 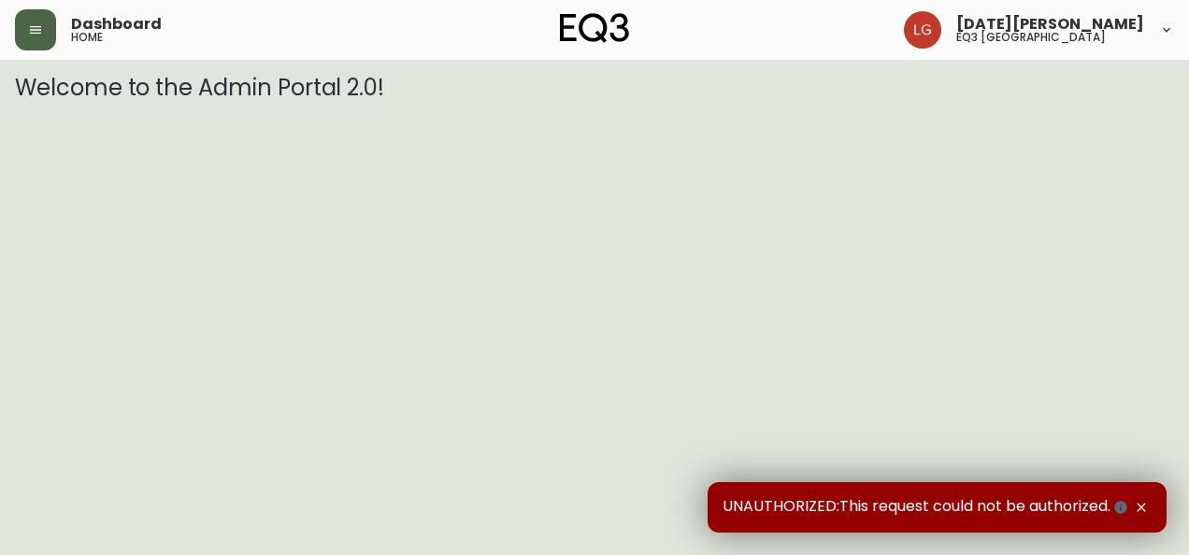 What do you see at coordinates (595, 88) in the screenshot?
I see `h3: Welcome to the Admin Portal 2.0!` at bounding box center [595, 88].